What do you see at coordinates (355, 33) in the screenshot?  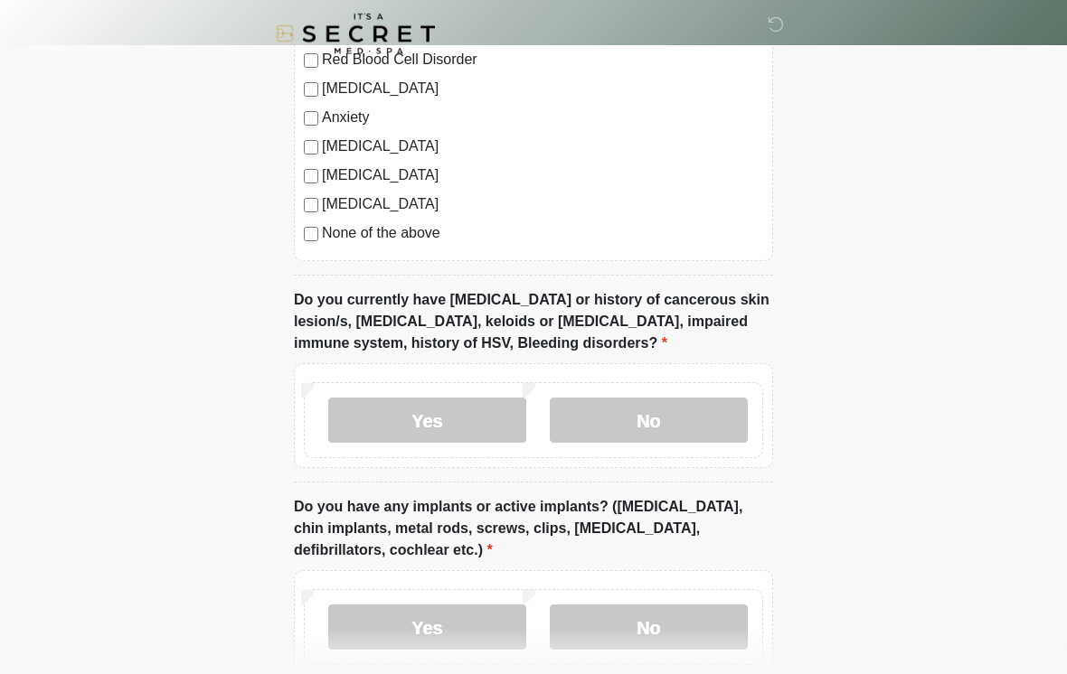 I see `img: It's A Secret Med Spa Logo` at bounding box center [355, 33].